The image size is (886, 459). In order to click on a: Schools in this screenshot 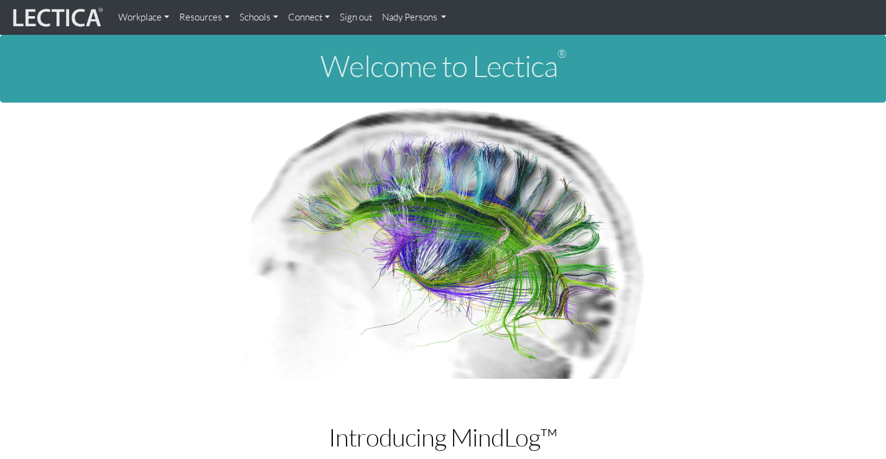, I will do `click(259, 17)`.